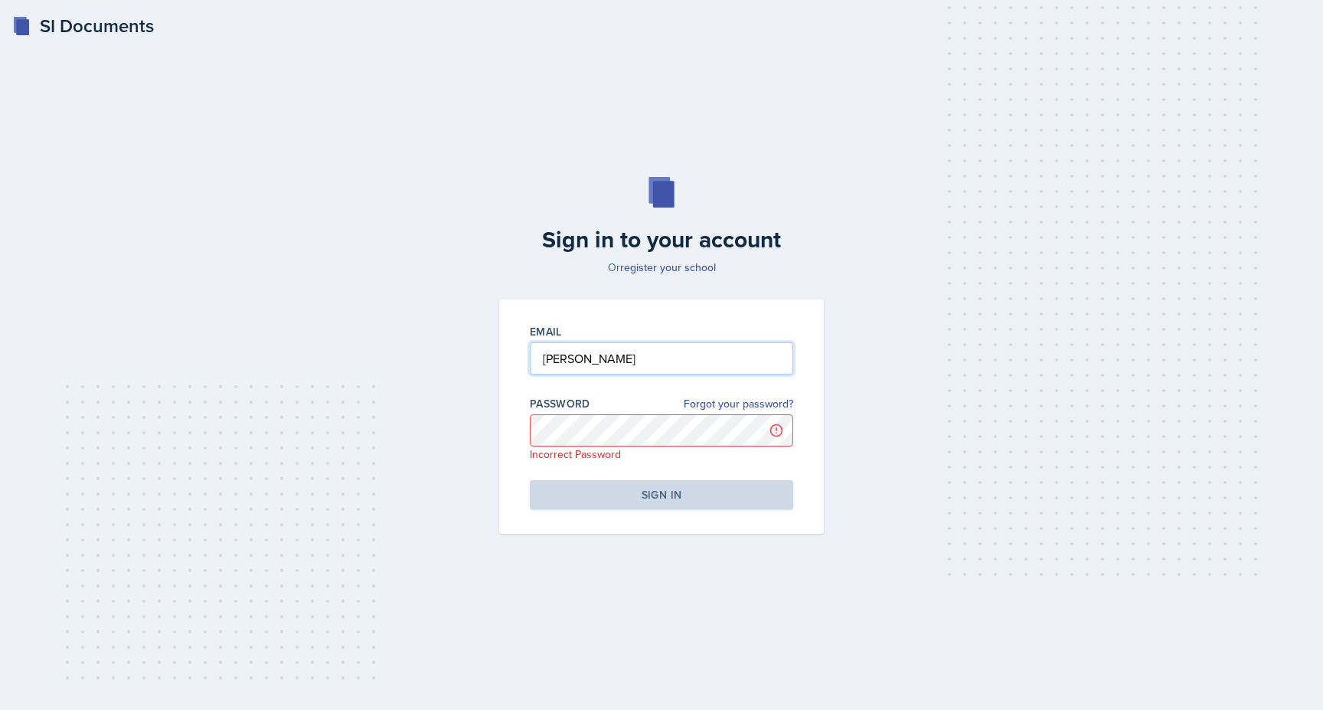 This screenshot has width=1323, height=710. Describe the element at coordinates (661, 358) in the screenshot. I see `input: Email` at that location.